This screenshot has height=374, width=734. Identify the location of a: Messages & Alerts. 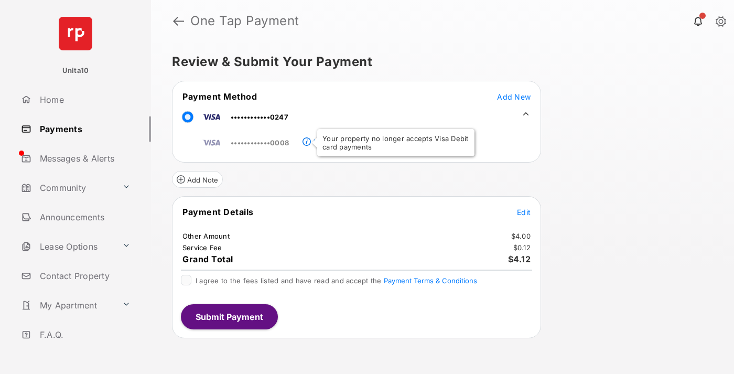
(84, 158).